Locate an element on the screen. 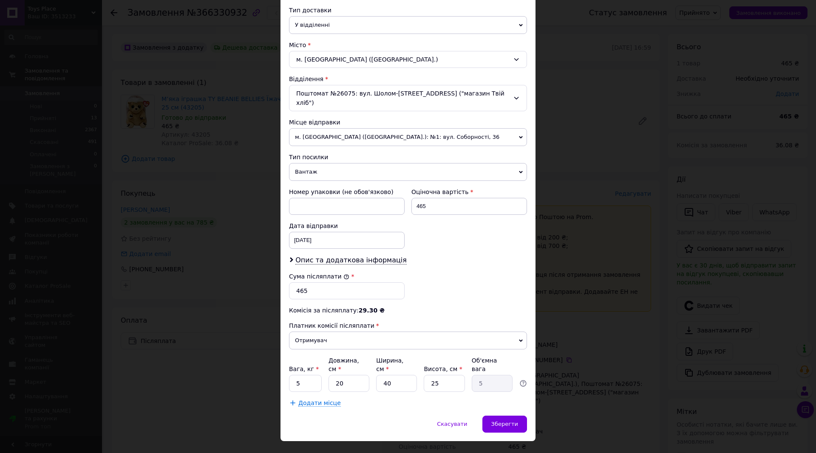  span: 29.30 ₴ is located at coordinates (371, 311).